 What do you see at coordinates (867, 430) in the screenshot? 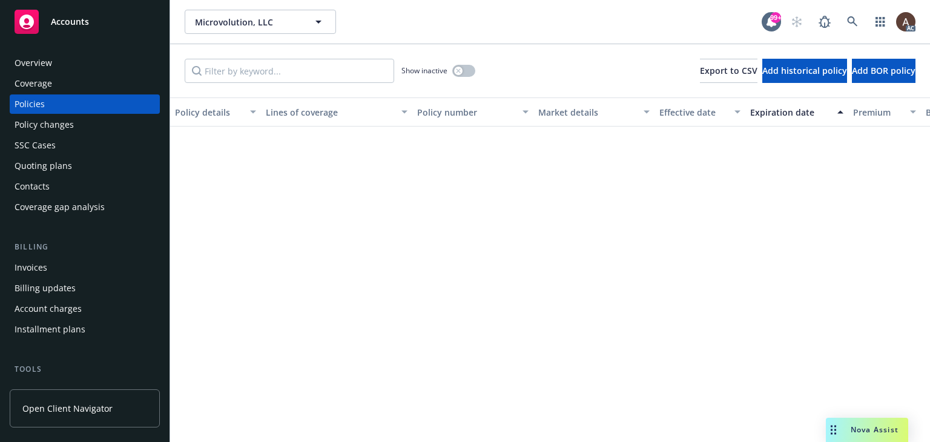
I see `button: Nova Assist` at bounding box center [867, 430].